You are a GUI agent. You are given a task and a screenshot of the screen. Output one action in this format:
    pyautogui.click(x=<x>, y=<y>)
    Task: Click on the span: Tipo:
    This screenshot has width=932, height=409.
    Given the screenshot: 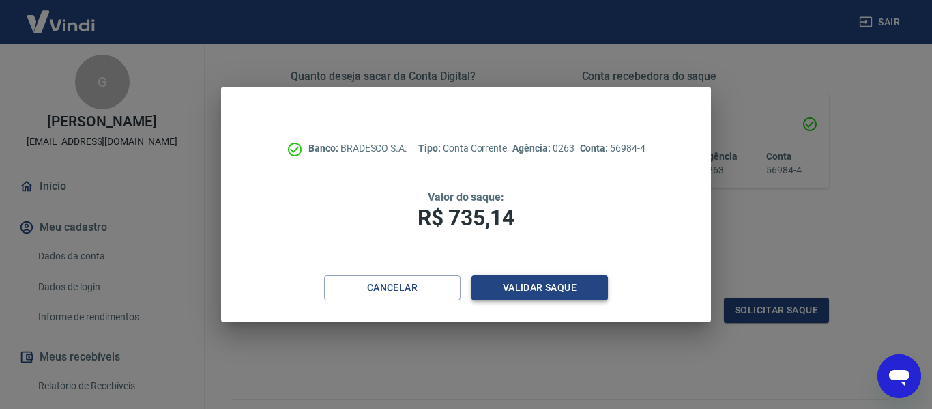 What is the action you would take?
    pyautogui.click(x=430, y=148)
    